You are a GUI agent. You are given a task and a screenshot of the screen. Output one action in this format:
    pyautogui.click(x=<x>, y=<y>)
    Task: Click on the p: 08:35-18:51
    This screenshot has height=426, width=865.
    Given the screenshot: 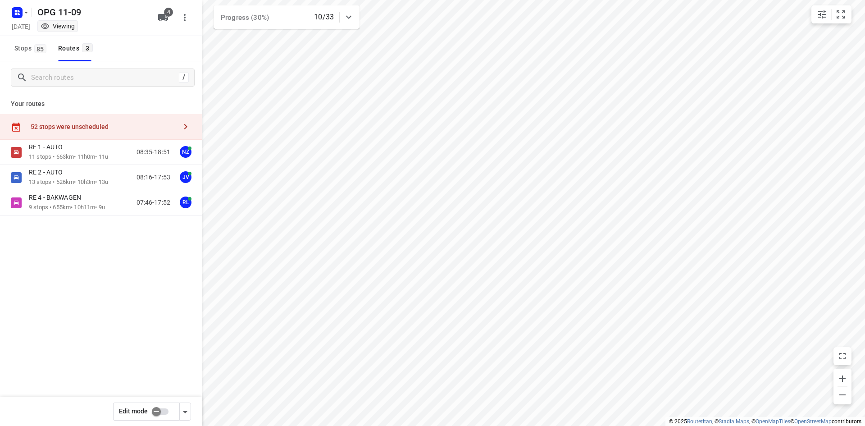 What is the action you would take?
    pyautogui.click(x=153, y=152)
    